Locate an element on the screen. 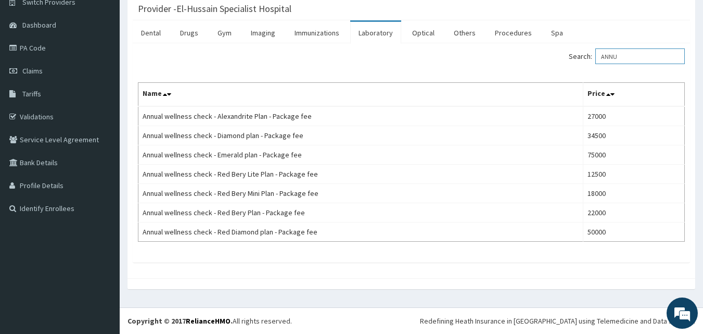  a: Procedures is located at coordinates (513, 33).